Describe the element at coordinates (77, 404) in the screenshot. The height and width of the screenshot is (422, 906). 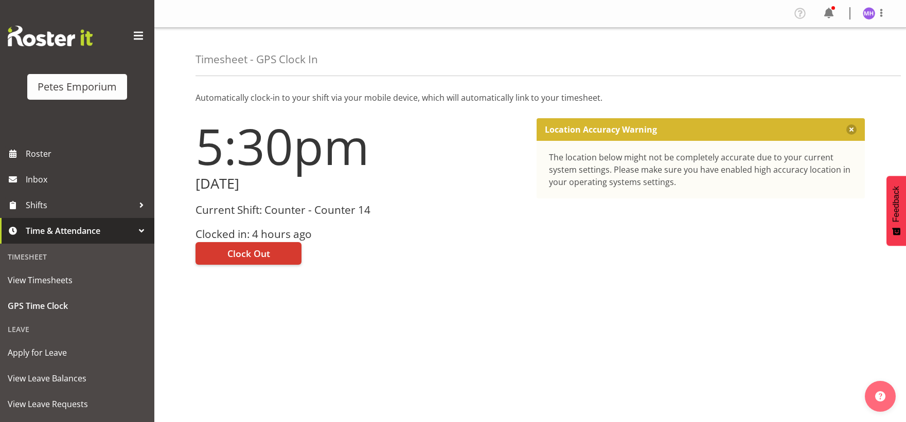
I see `span: View Leave Requests` at that location.